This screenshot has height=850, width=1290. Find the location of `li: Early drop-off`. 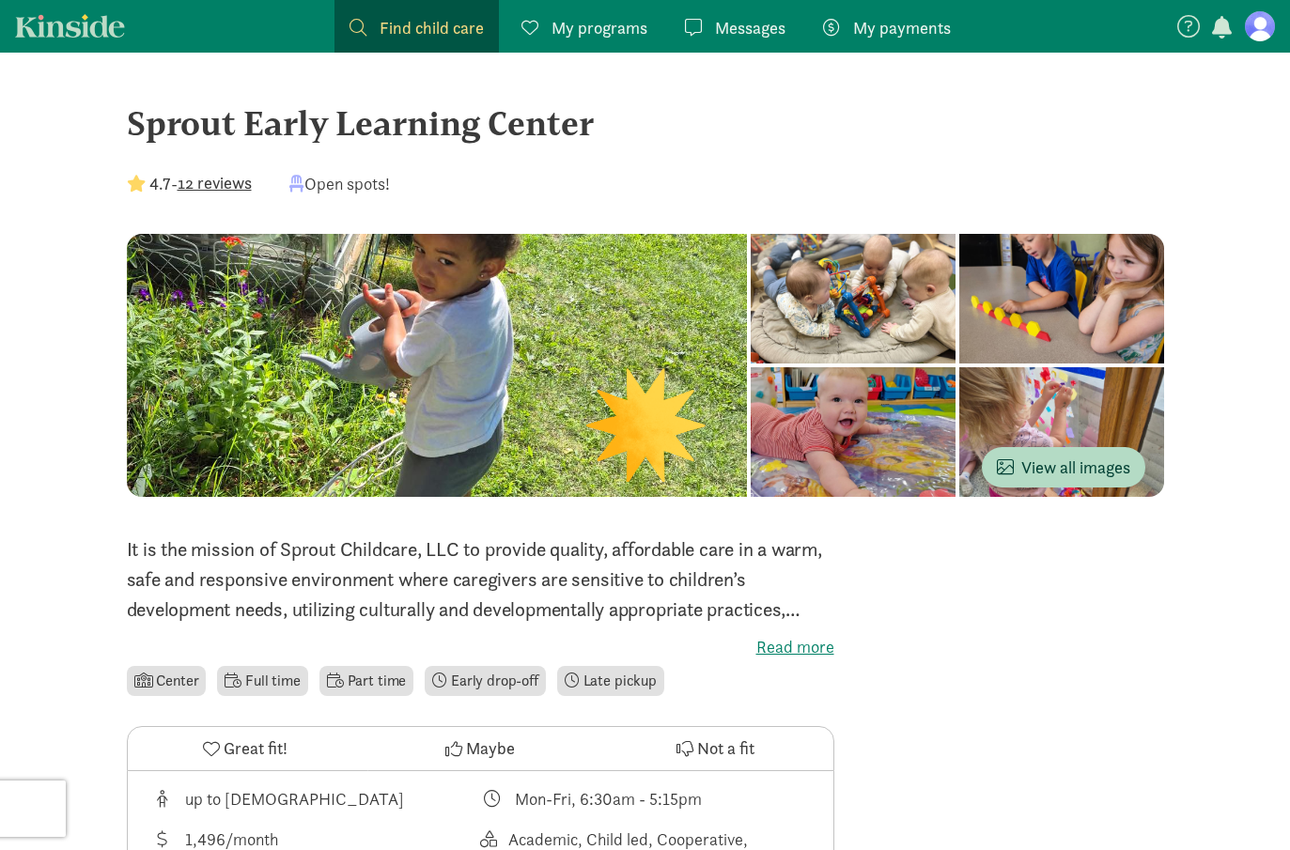

li: Early drop-off is located at coordinates (485, 681).